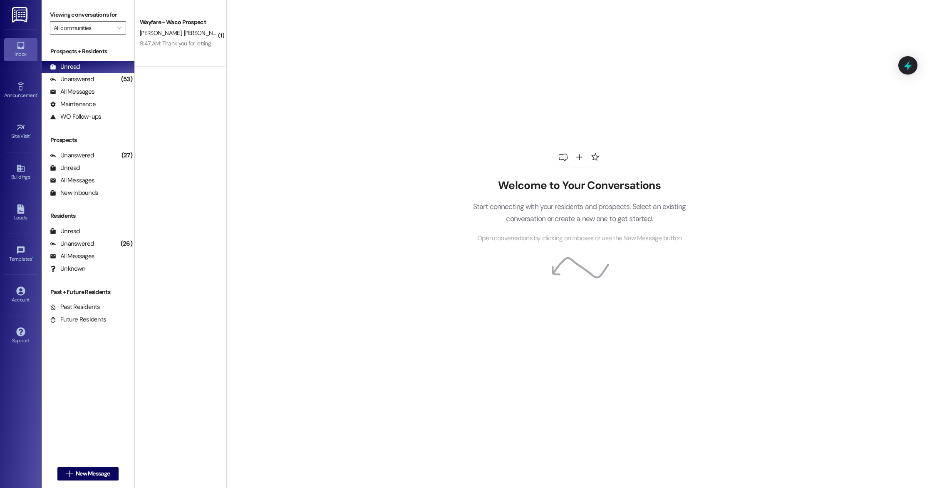  Describe the element at coordinates (21, 131) in the screenshot. I see `a: Site Visit •` at that location.